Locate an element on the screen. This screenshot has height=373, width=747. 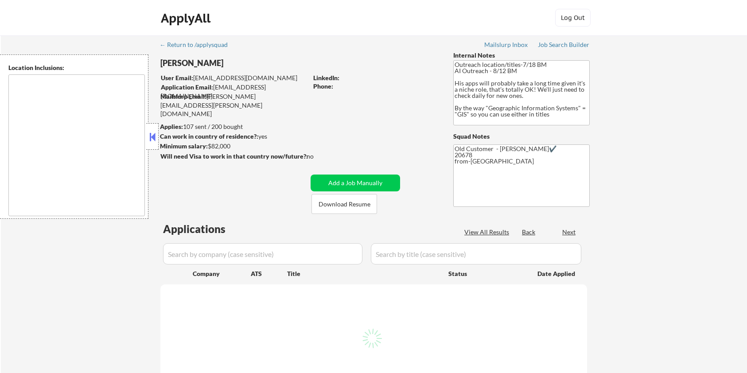
div: Date Applied is located at coordinates (557, 274).